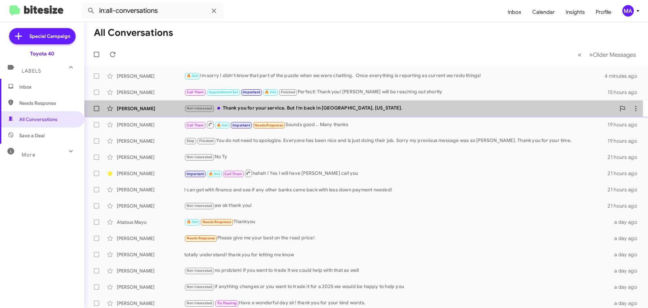  Describe the element at coordinates (151, 222) in the screenshot. I see `div: Atalous Mayo` at that location.